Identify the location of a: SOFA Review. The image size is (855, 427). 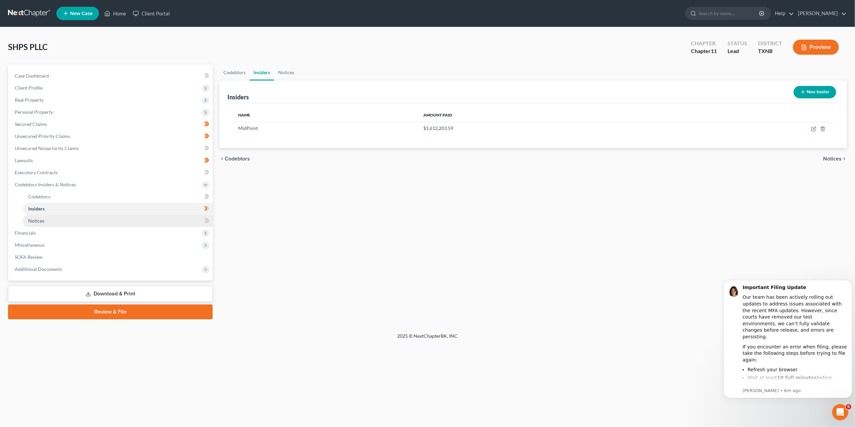
(111, 257).